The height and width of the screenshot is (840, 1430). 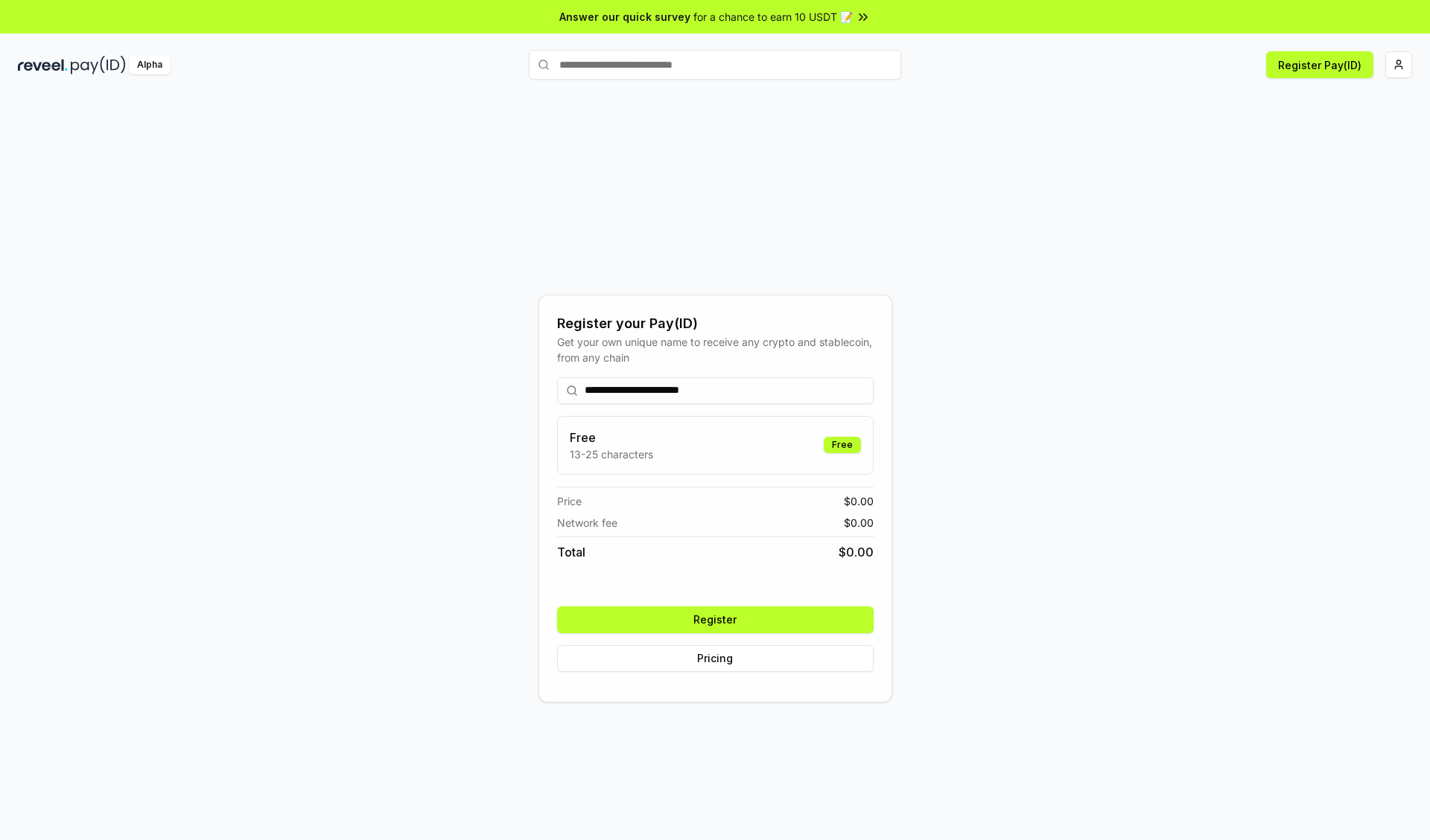 What do you see at coordinates (611, 437) in the screenshot?
I see `h3: Free` at bounding box center [611, 437].